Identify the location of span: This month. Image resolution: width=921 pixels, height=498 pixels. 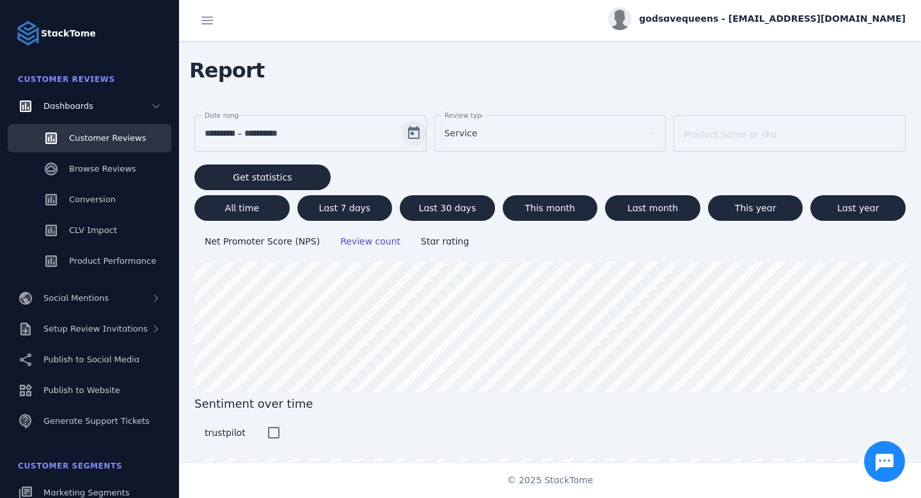
(550, 208).